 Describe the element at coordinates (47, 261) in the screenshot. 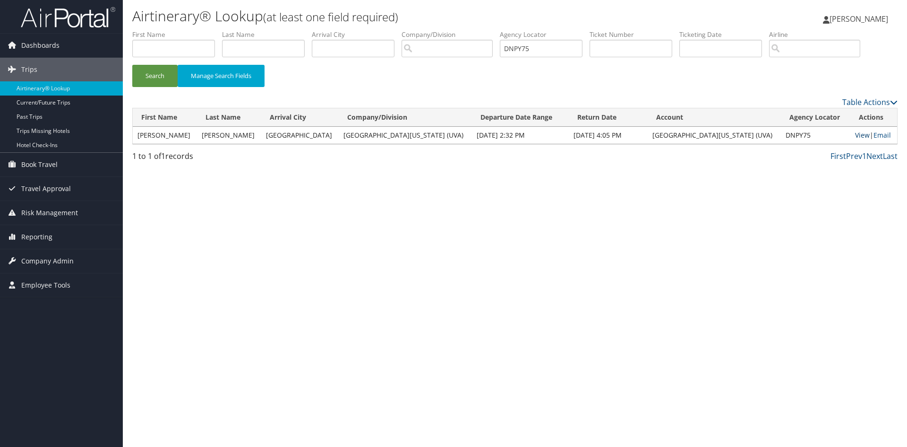

I see `span: Company Admin` at that location.